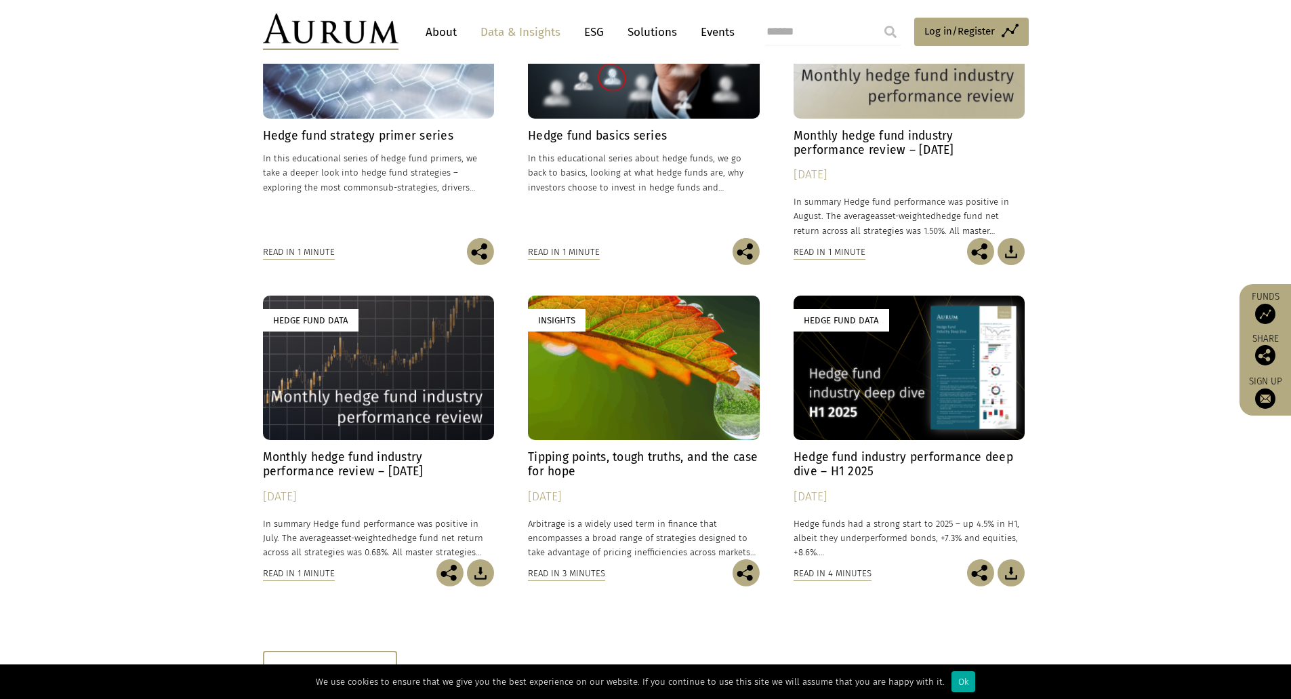 The width and height of the screenshot is (1291, 699). Describe the element at coordinates (331, 32) in the screenshot. I see `img: Aurum` at that location.